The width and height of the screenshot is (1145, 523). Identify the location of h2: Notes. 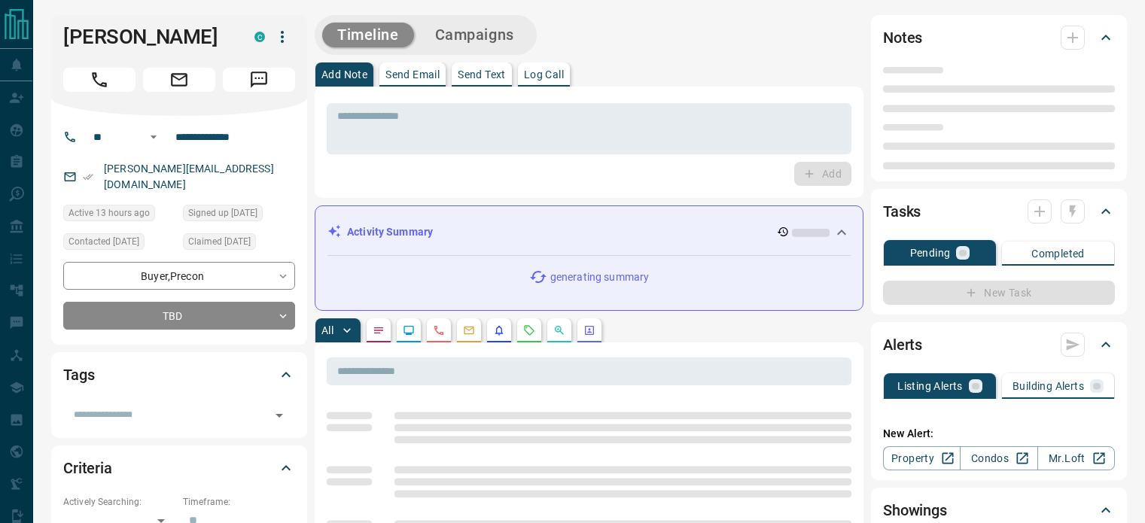
(902, 38).